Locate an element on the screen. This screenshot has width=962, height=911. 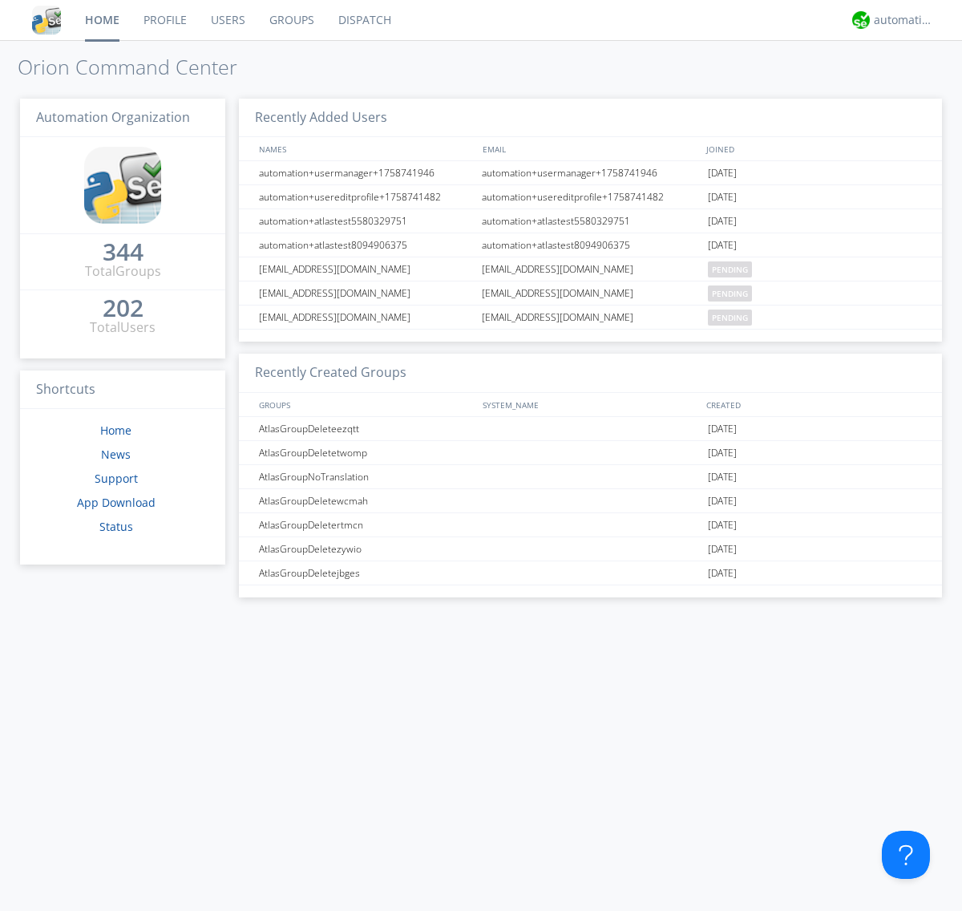
div: automation+atlas is located at coordinates (904, 20).